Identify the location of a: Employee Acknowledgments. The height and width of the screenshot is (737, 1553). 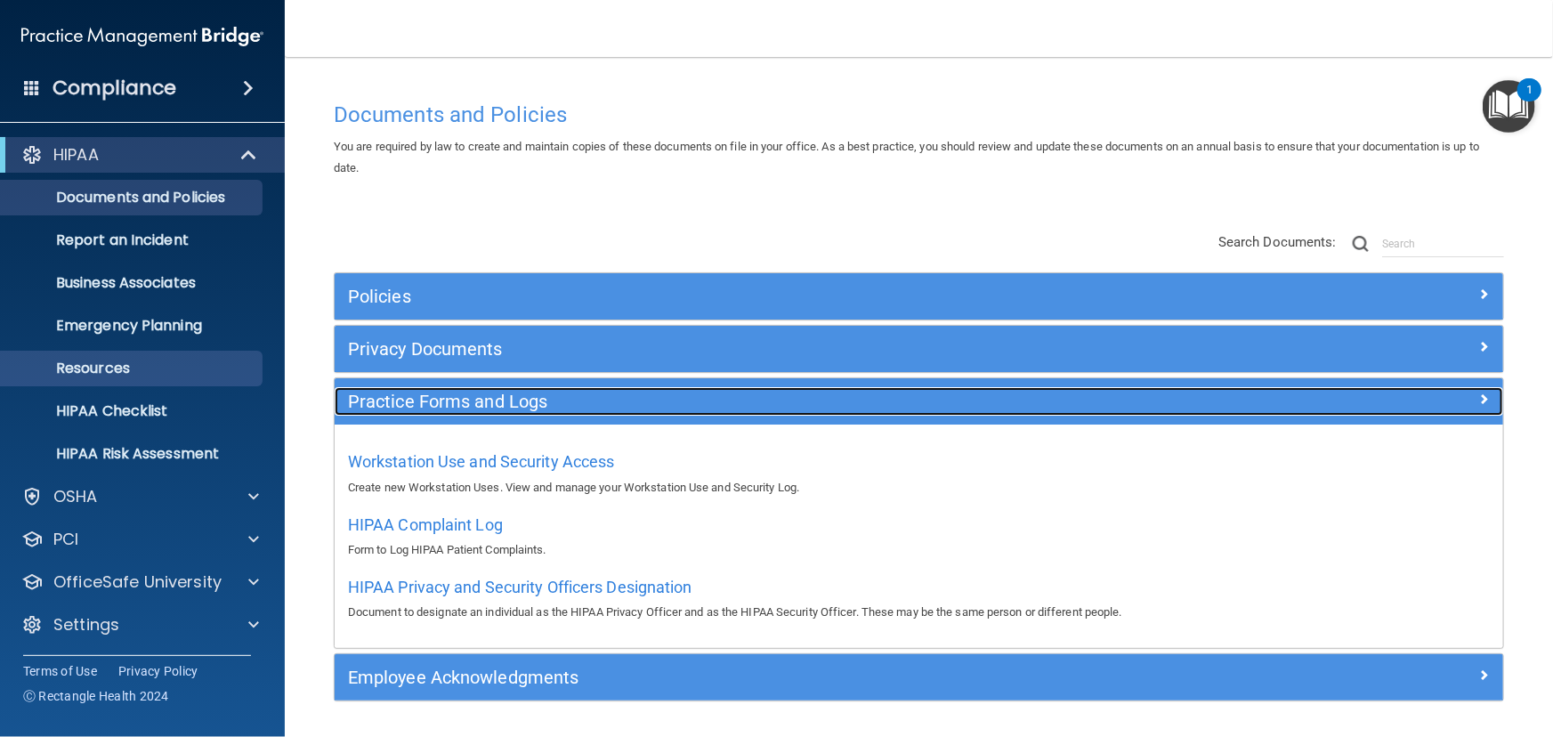
(918, 677).